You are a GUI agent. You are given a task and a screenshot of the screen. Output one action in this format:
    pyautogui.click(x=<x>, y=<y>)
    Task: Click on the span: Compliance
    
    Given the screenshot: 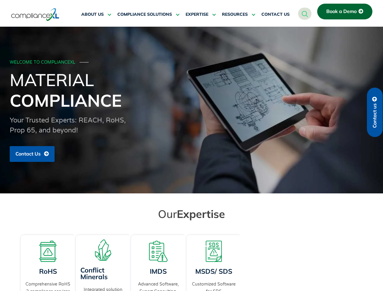 What is the action you would take?
    pyautogui.click(x=66, y=100)
    